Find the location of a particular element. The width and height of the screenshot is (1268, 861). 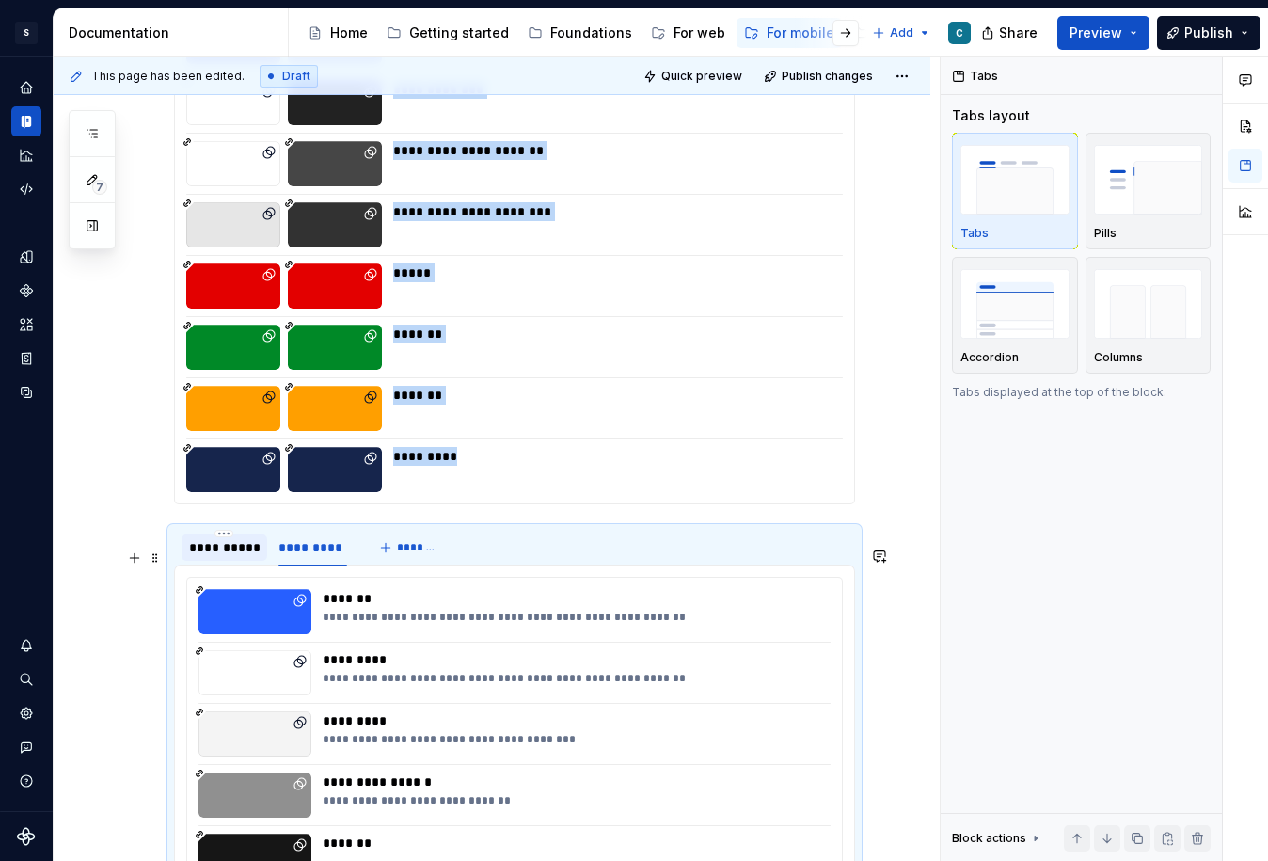

span: Quick preview is located at coordinates (702, 76).